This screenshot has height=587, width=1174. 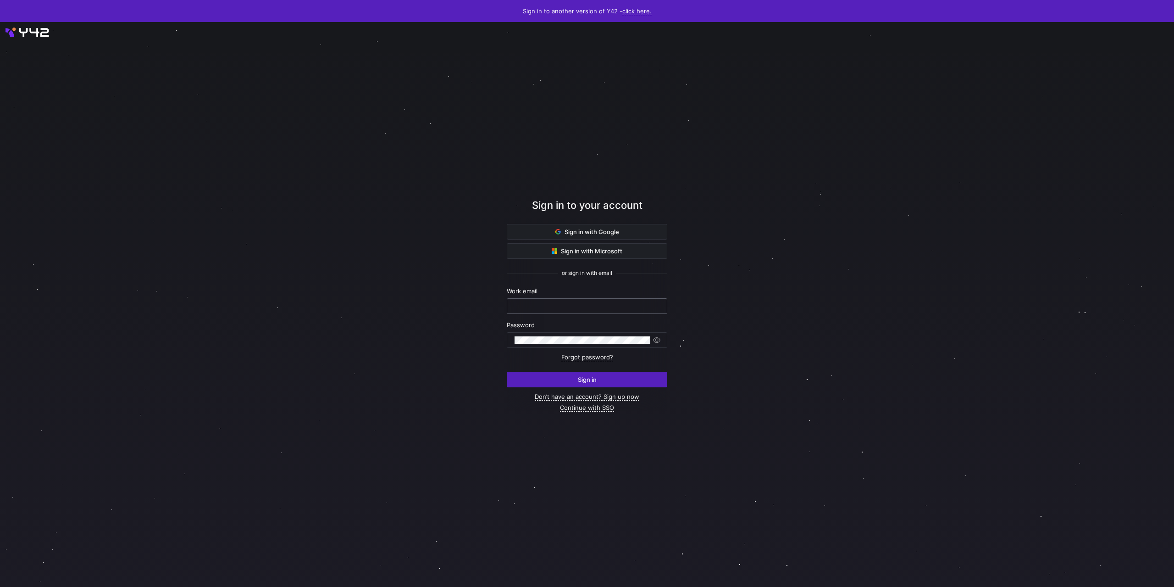 I want to click on button: Sign in with Google, so click(x=587, y=232).